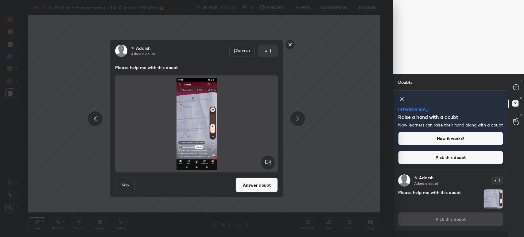 The image size is (524, 237). What do you see at coordinates (450, 157) in the screenshot?
I see `button: Pick this doubt` at bounding box center [450, 157].